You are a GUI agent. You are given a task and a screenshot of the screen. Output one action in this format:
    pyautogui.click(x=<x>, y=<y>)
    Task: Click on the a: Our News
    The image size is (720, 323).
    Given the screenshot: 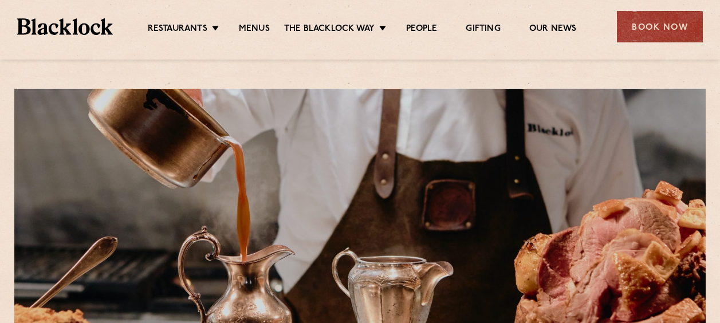 What is the action you would take?
    pyautogui.click(x=553, y=30)
    